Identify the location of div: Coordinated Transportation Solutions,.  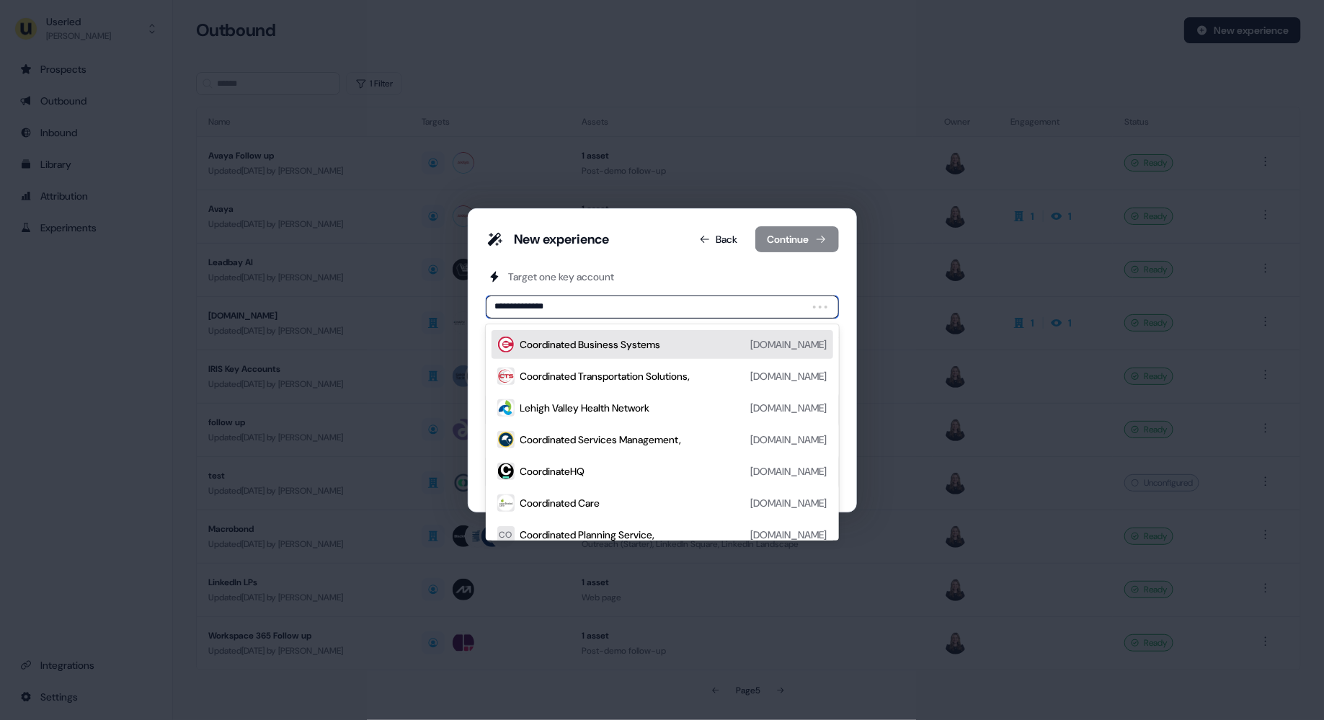
(605, 376).